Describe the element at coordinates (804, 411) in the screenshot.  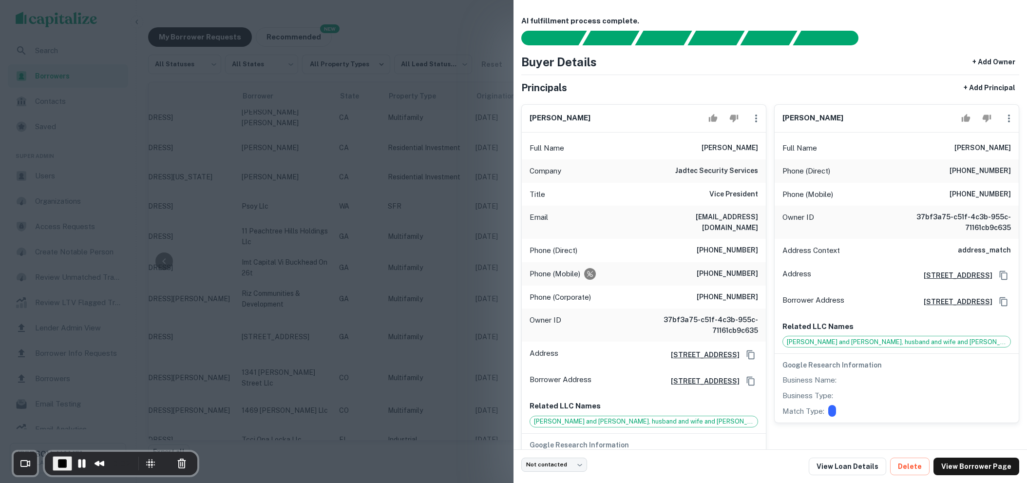
I see `p: Match Type:` at that location.